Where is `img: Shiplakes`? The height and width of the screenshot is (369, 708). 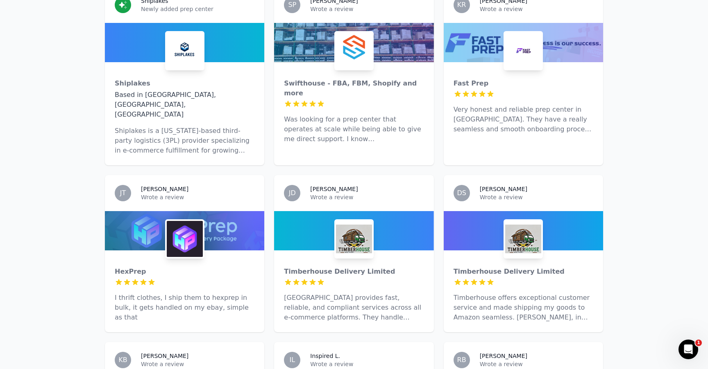 img: Shiplakes is located at coordinates (185, 51).